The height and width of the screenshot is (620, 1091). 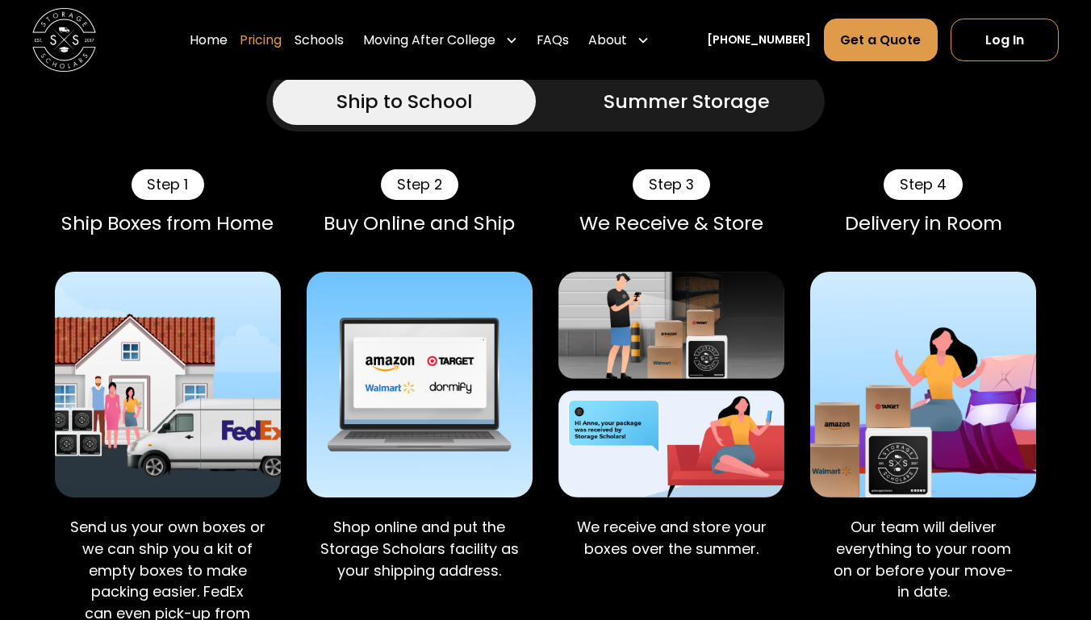 What do you see at coordinates (64, 40) in the screenshot?
I see `a: home` at bounding box center [64, 40].